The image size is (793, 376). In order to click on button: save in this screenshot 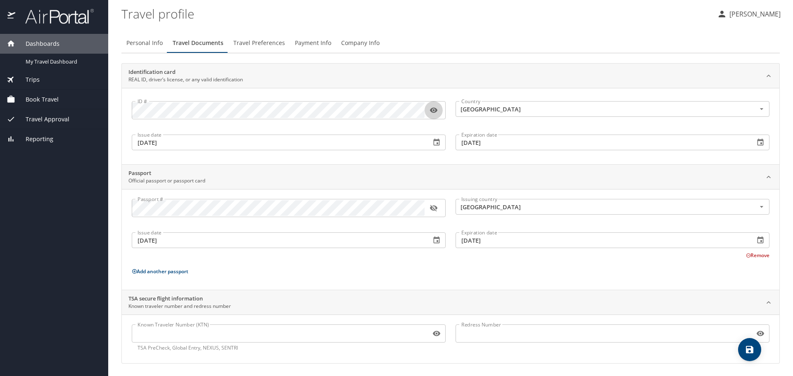, I will do `click(749, 350)`.